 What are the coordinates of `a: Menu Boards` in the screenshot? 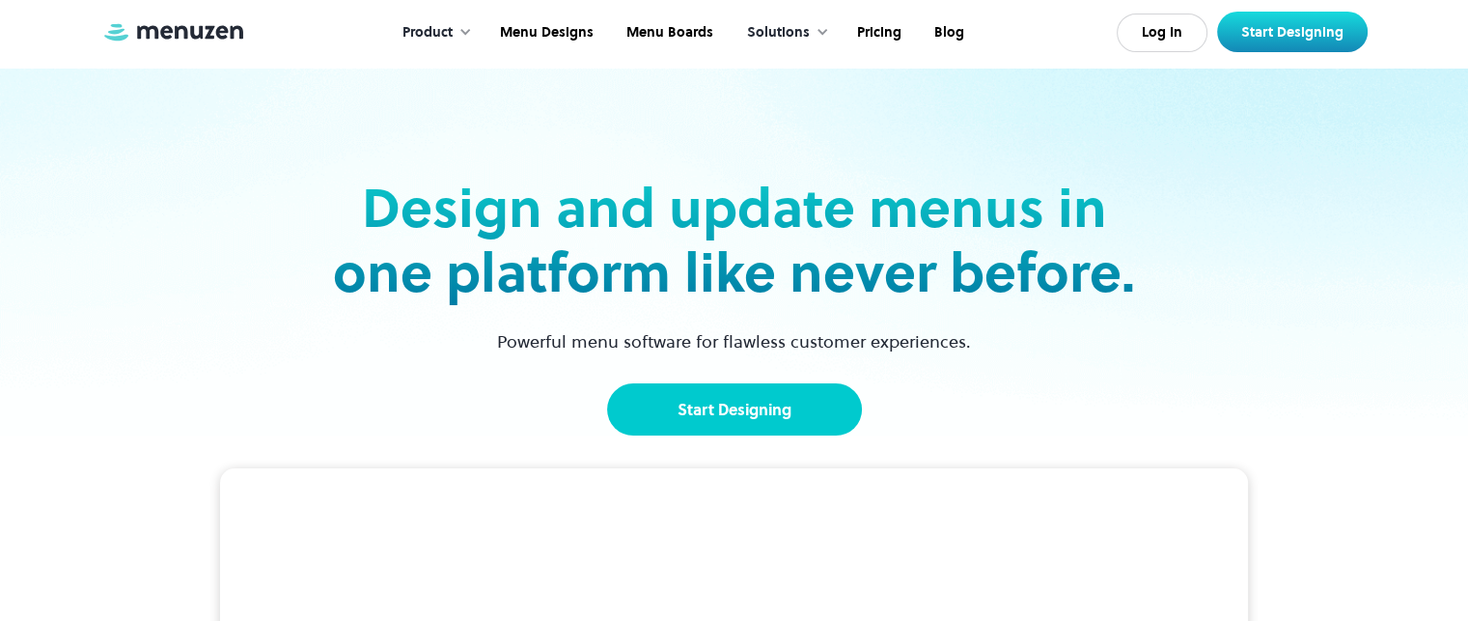 It's located at (668, 33).